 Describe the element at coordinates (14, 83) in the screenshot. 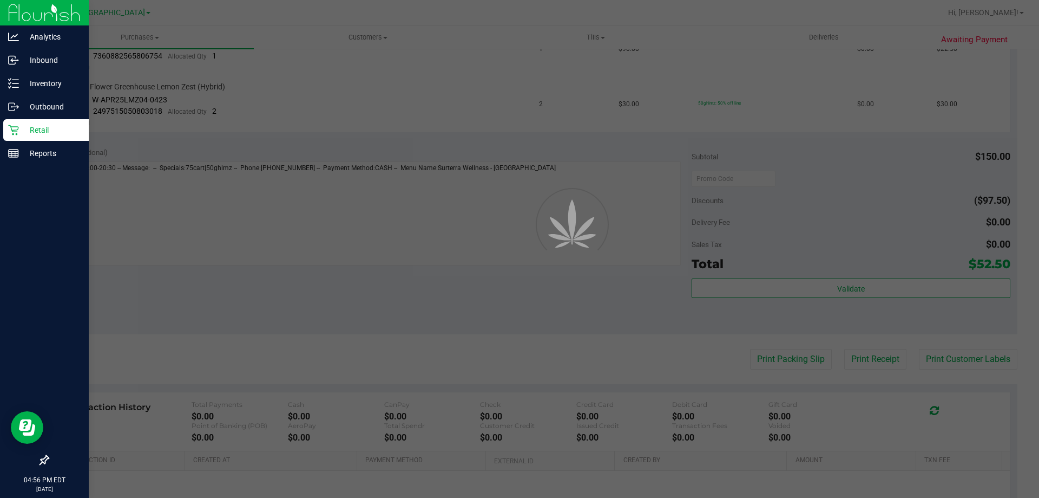

I see `inline-svg: Inventory` at that location.